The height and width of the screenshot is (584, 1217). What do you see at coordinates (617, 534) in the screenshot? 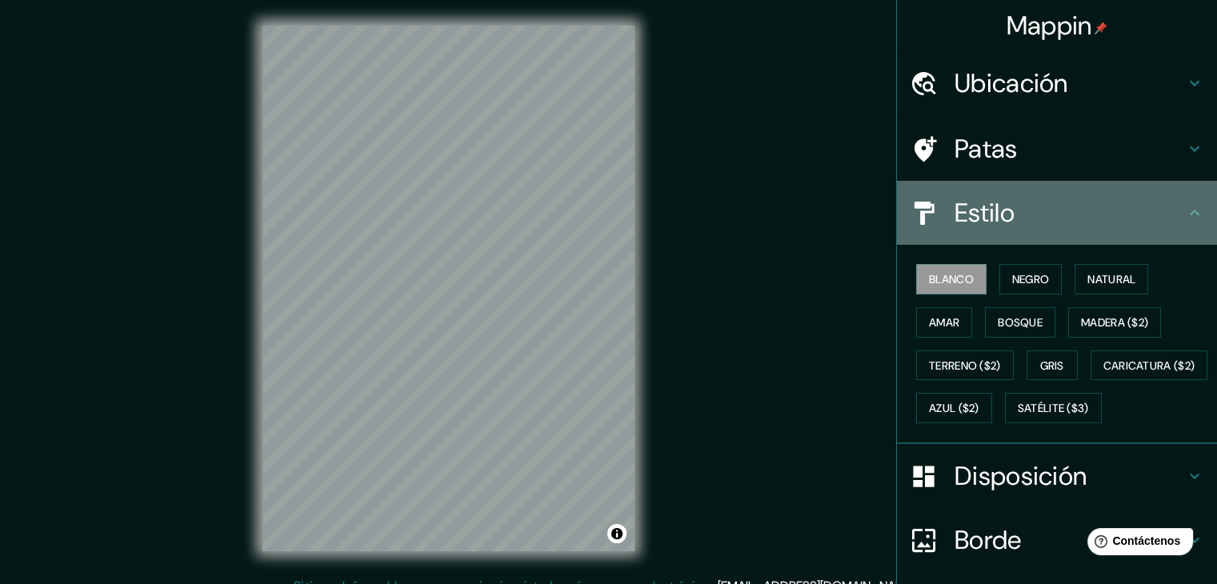
I see `button: Activar o desactivar atribución` at bounding box center [617, 534].